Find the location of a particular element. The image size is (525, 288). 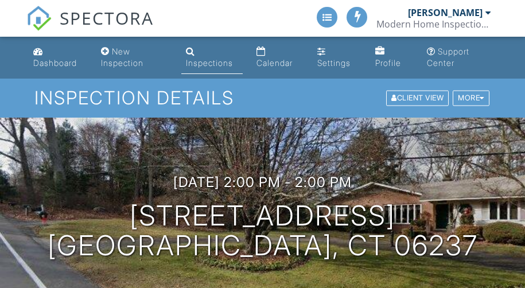

div: Dashboard is located at coordinates (55, 62).